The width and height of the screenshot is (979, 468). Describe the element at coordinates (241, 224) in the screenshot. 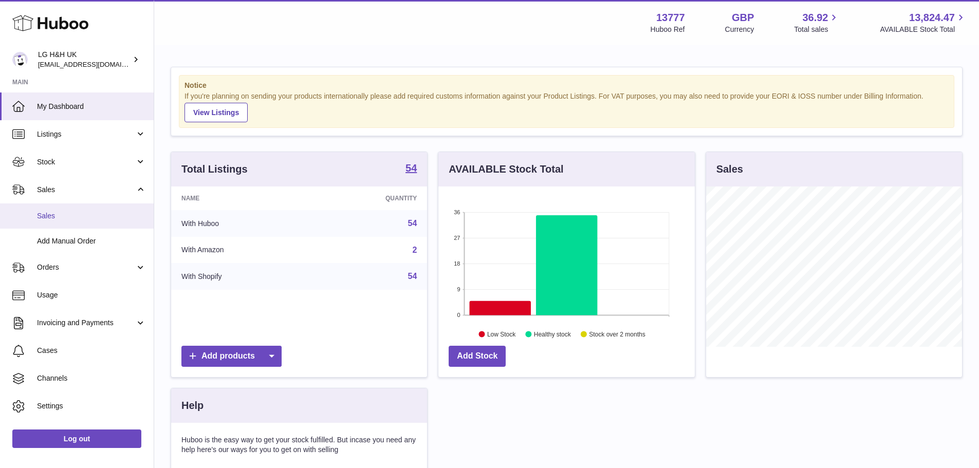

I see `td: With Huboo` at that location.